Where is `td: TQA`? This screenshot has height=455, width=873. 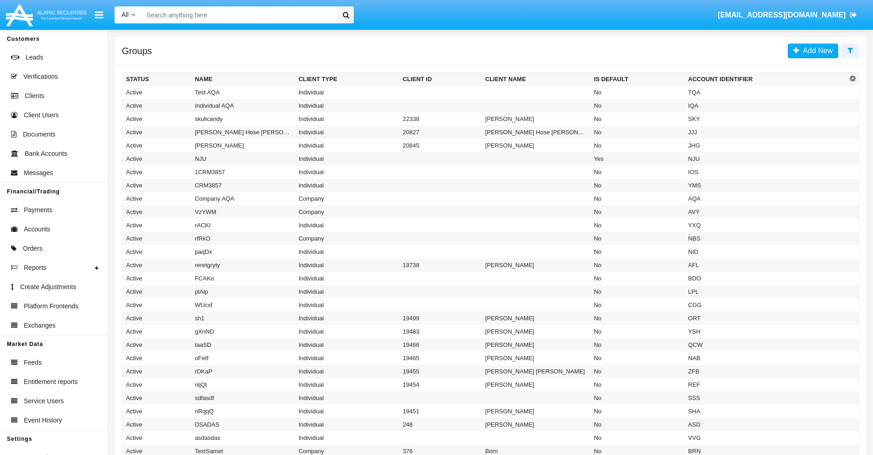 td: TQA is located at coordinates (766, 92).